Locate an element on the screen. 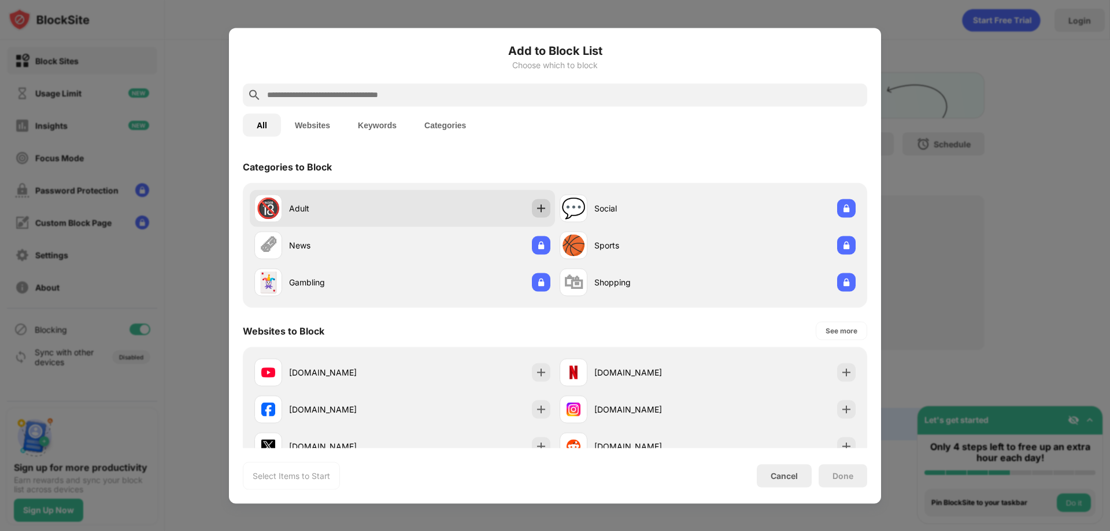  div: Websites to Block is located at coordinates (283, 331).